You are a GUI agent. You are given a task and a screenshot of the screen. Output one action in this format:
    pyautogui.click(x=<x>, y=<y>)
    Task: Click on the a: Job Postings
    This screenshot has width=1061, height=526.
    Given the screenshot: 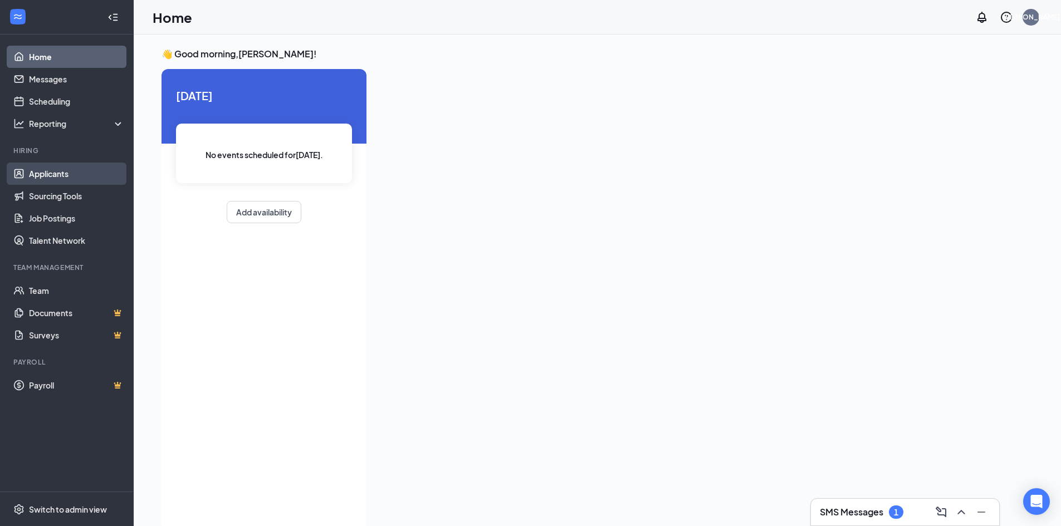 What is the action you would take?
    pyautogui.click(x=76, y=218)
    